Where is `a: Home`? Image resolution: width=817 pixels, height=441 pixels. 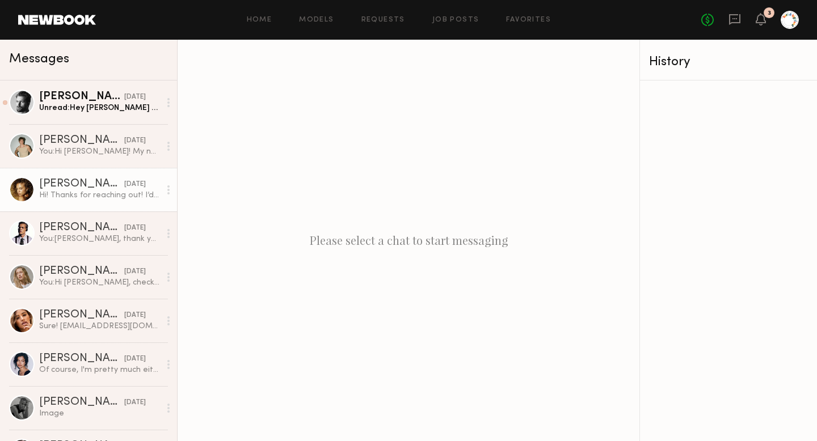
a: Home is located at coordinates (259, 20).